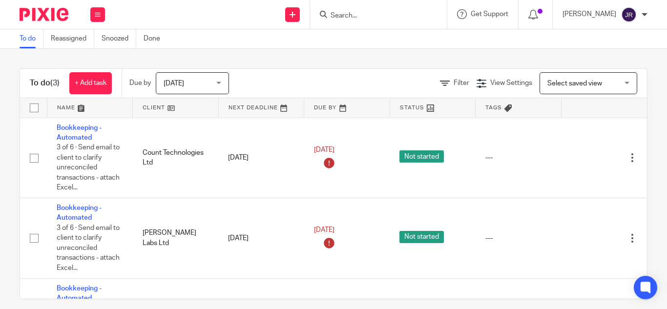 The image size is (667, 309). Describe the element at coordinates (44, 83) in the screenshot. I see `h1: To do` at that location.